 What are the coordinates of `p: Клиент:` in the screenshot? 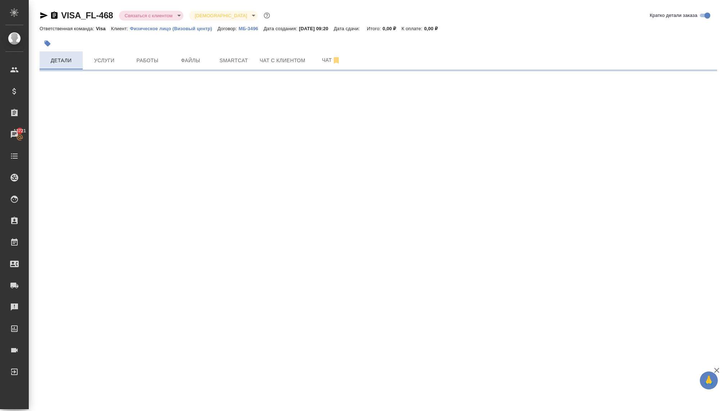 It's located at (120, 28).